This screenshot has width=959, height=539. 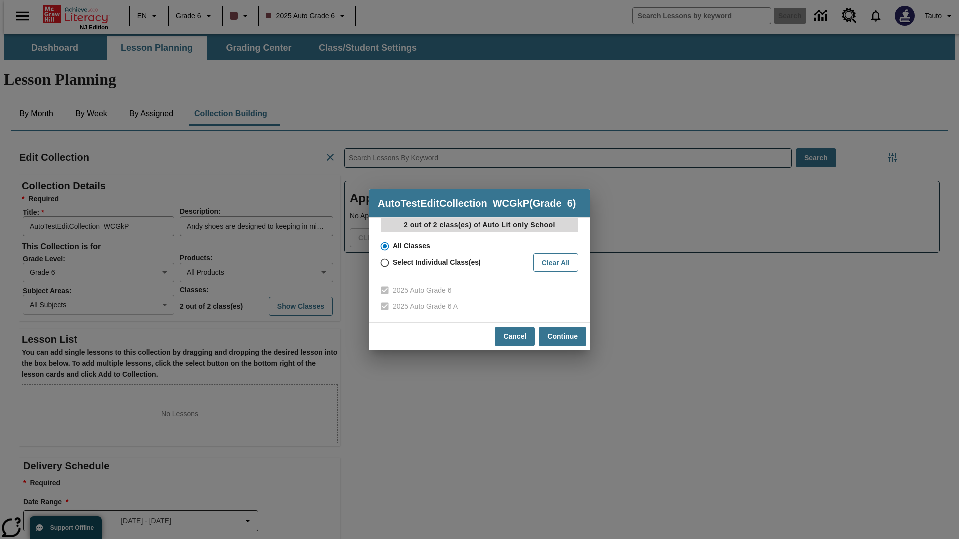 I want to click on button: Clear All, so click(x=556, y=263).